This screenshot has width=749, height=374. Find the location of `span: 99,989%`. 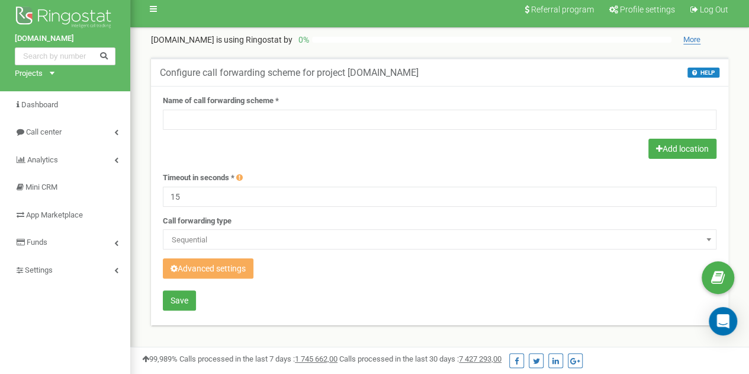

span: 99,989% is located at coordinates (160, 358).